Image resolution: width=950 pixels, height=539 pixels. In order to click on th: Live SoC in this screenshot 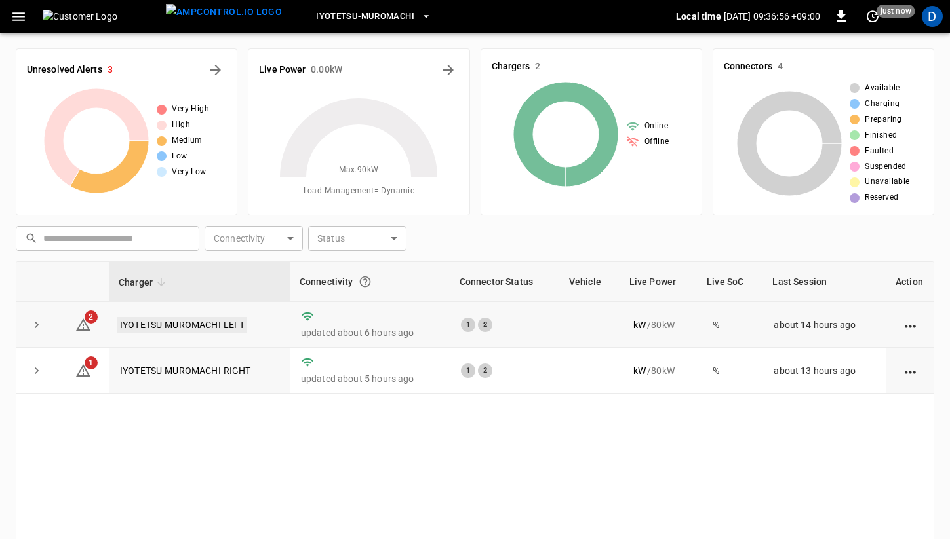, I will do `click(730, 282)`.